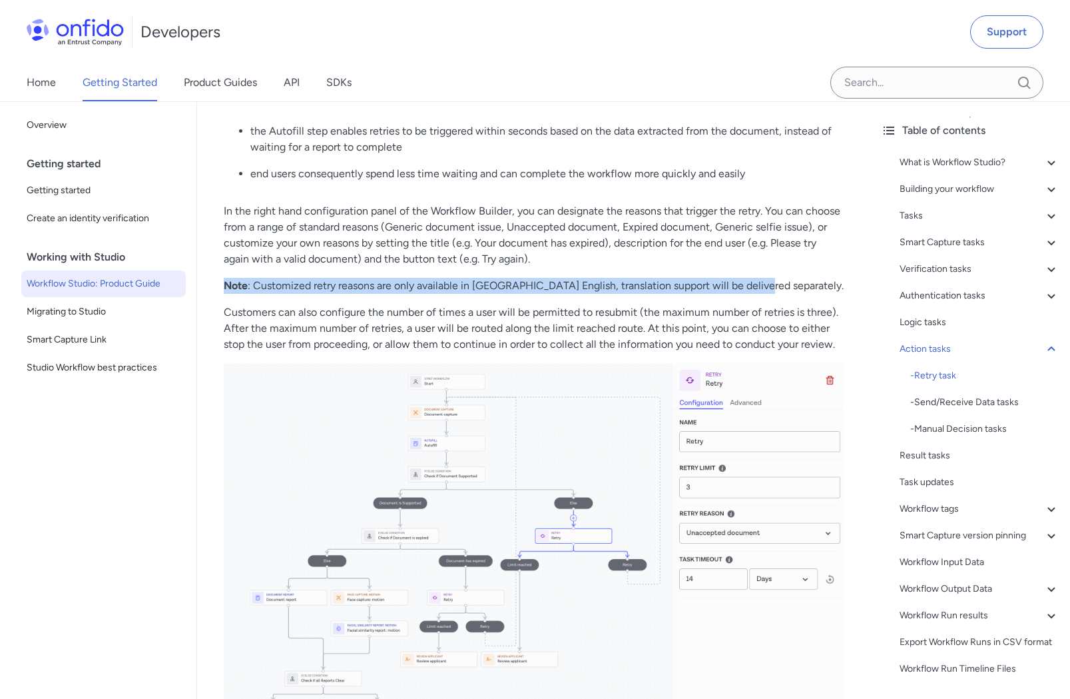 The image size is (1070, 699). I want to click on a: Smart Capture tasks, so click(980, 242).